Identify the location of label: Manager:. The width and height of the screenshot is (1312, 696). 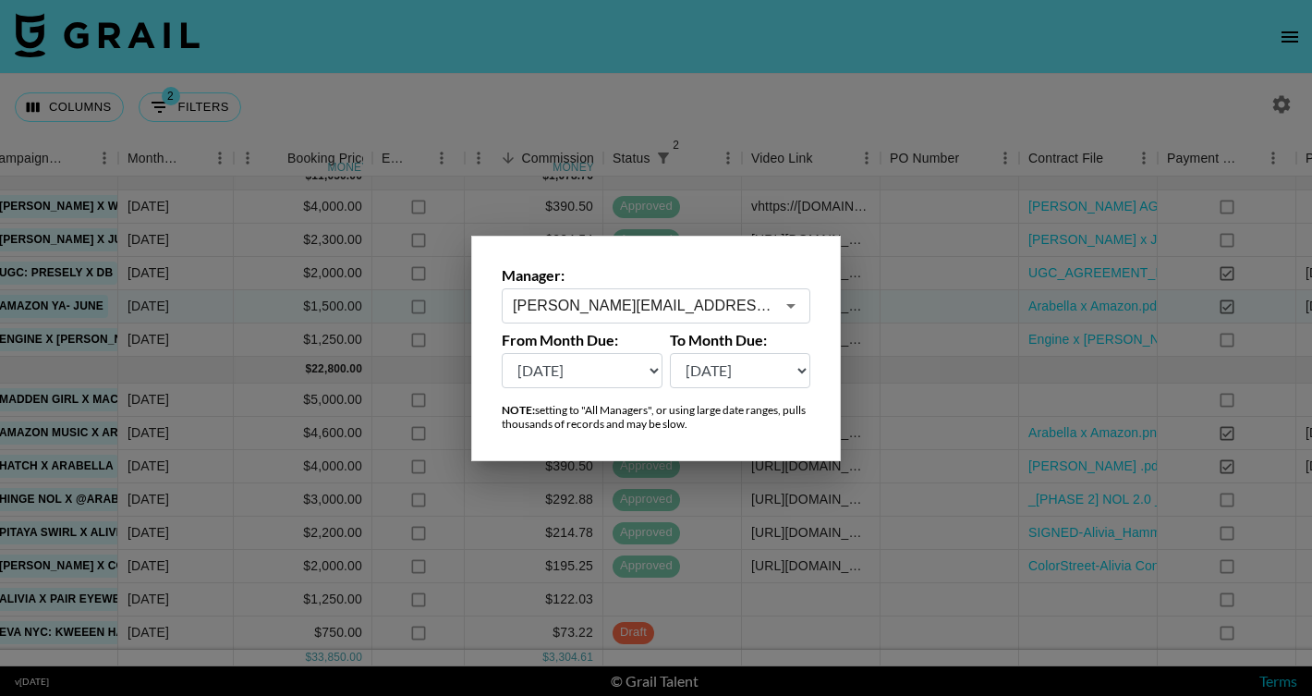
(656, 275).